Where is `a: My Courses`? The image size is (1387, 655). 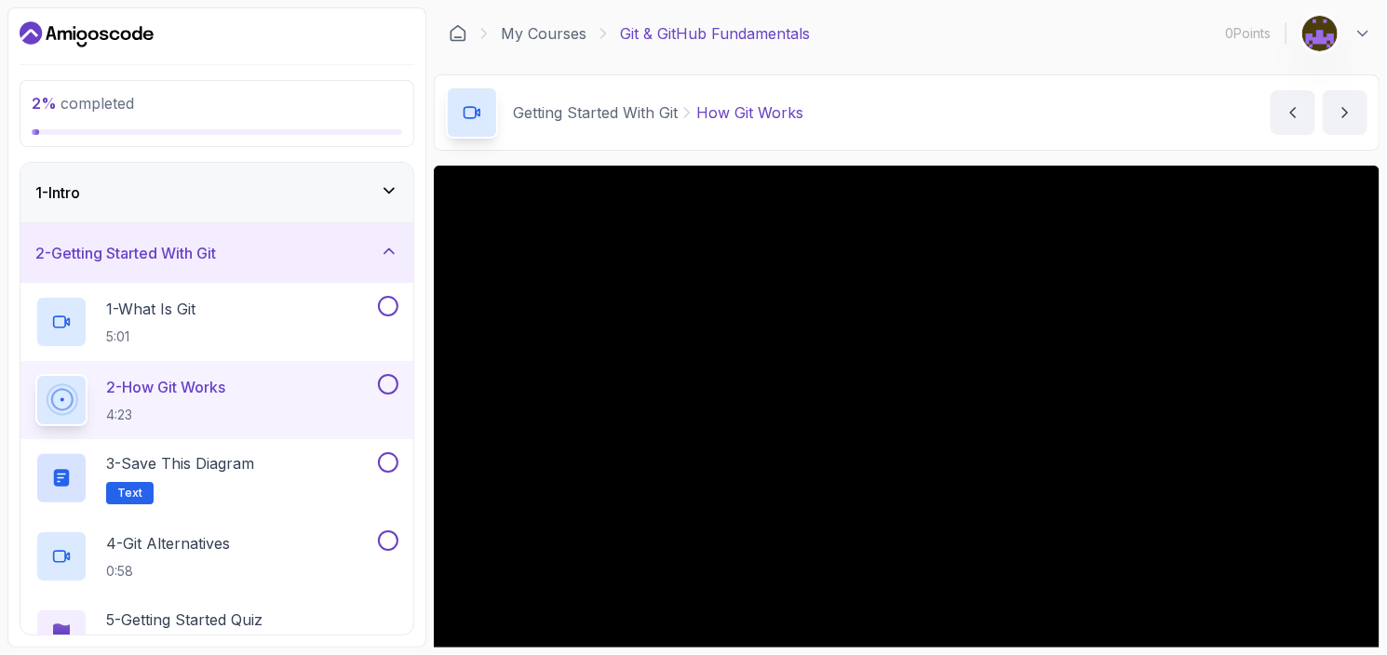
a: My Courses is located at coordinates (543, 34).